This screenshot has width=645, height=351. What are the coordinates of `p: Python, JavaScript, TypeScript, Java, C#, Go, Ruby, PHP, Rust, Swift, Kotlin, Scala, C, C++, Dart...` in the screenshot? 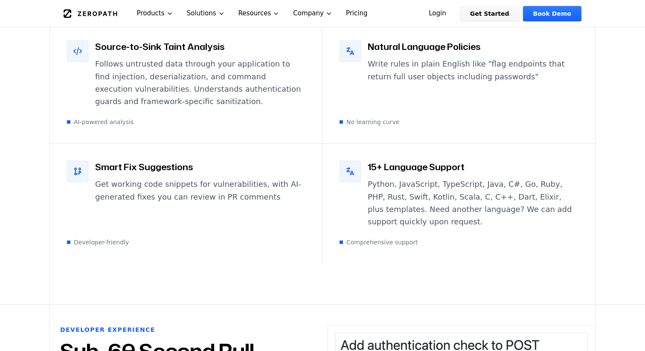 It's located at (473, 203).